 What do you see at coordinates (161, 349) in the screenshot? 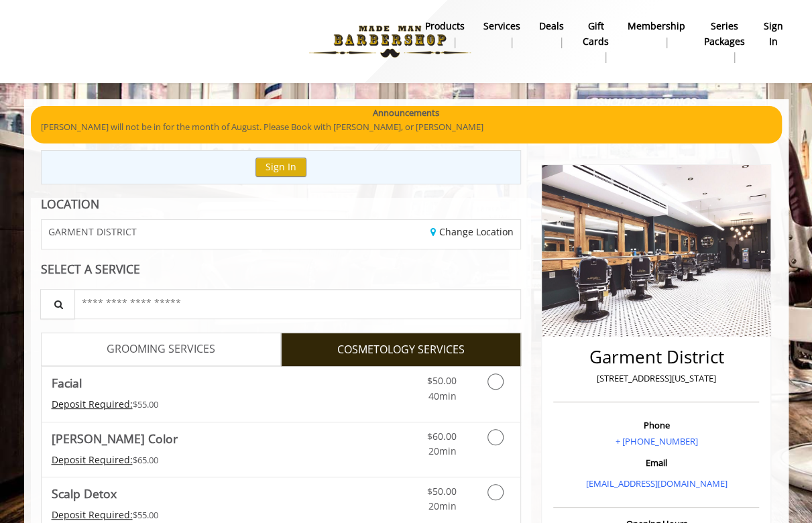
I see `span: GROOMING SERVICES` at bounding box center [161, 349].